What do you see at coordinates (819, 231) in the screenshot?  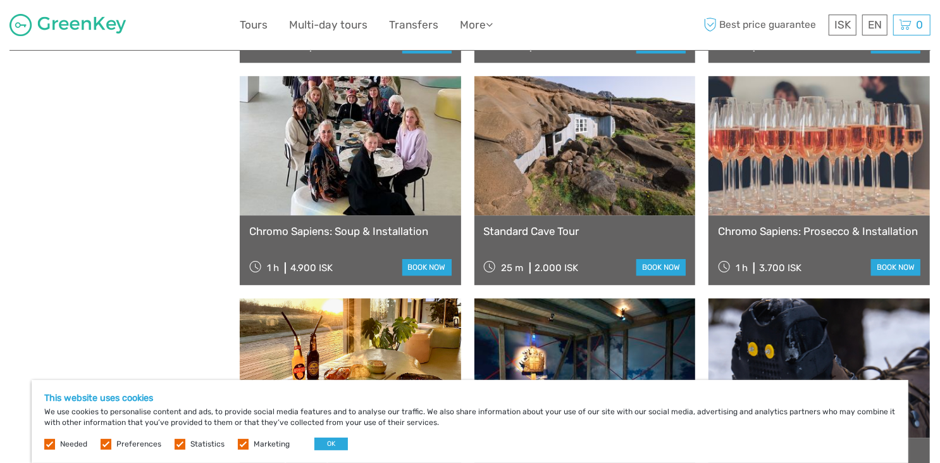 I see `a: Chromo Sapiens: Prosecco & Installation` at bounding box center [819, 231].